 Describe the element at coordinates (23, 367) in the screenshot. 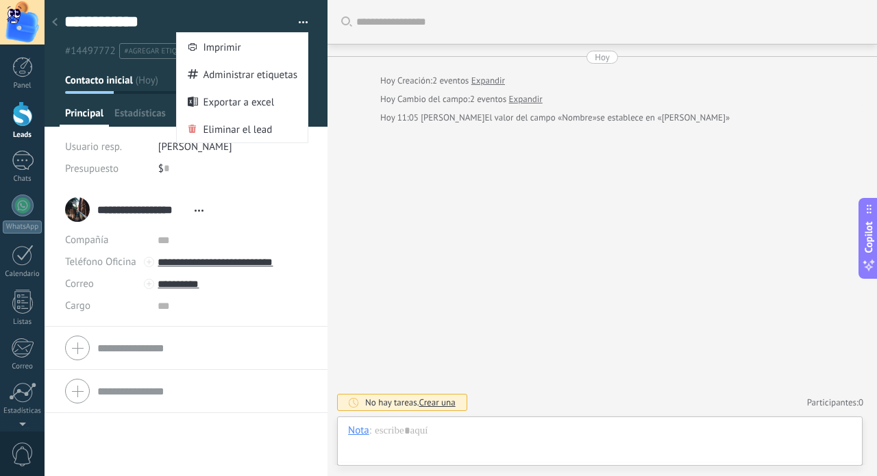

I see `div: Correo` at that location.